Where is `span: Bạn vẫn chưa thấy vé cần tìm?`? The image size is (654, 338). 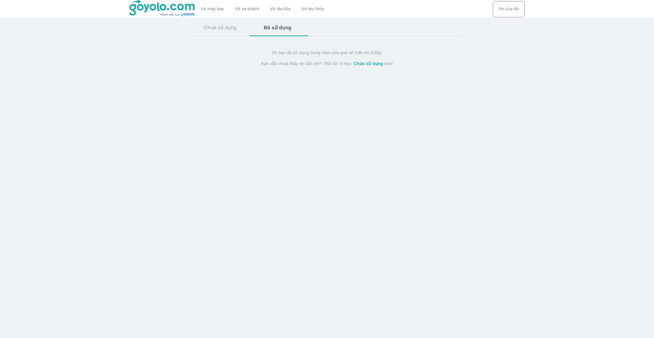 span: Bạn vẫn chưa thấy vé cần tìm? is located at coordinates (291, 64).